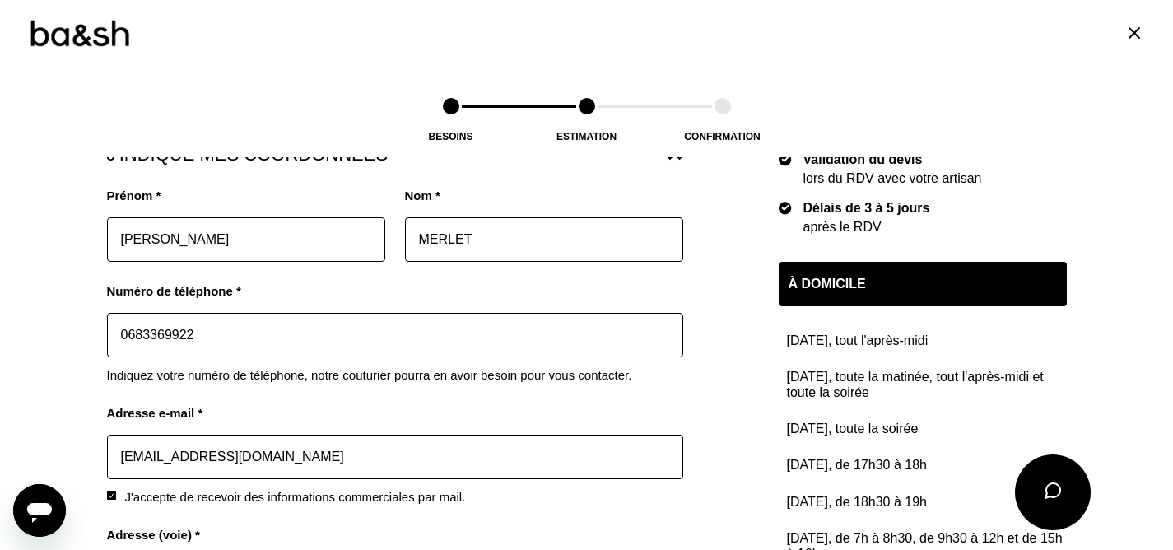 This screenshot has height=550, width=1173. I want to click on div: Confirmation, so click(723, 137).